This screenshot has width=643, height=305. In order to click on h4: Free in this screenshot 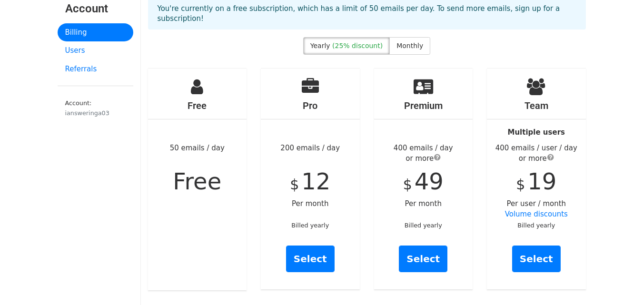, I will do `click(198, 106)`.